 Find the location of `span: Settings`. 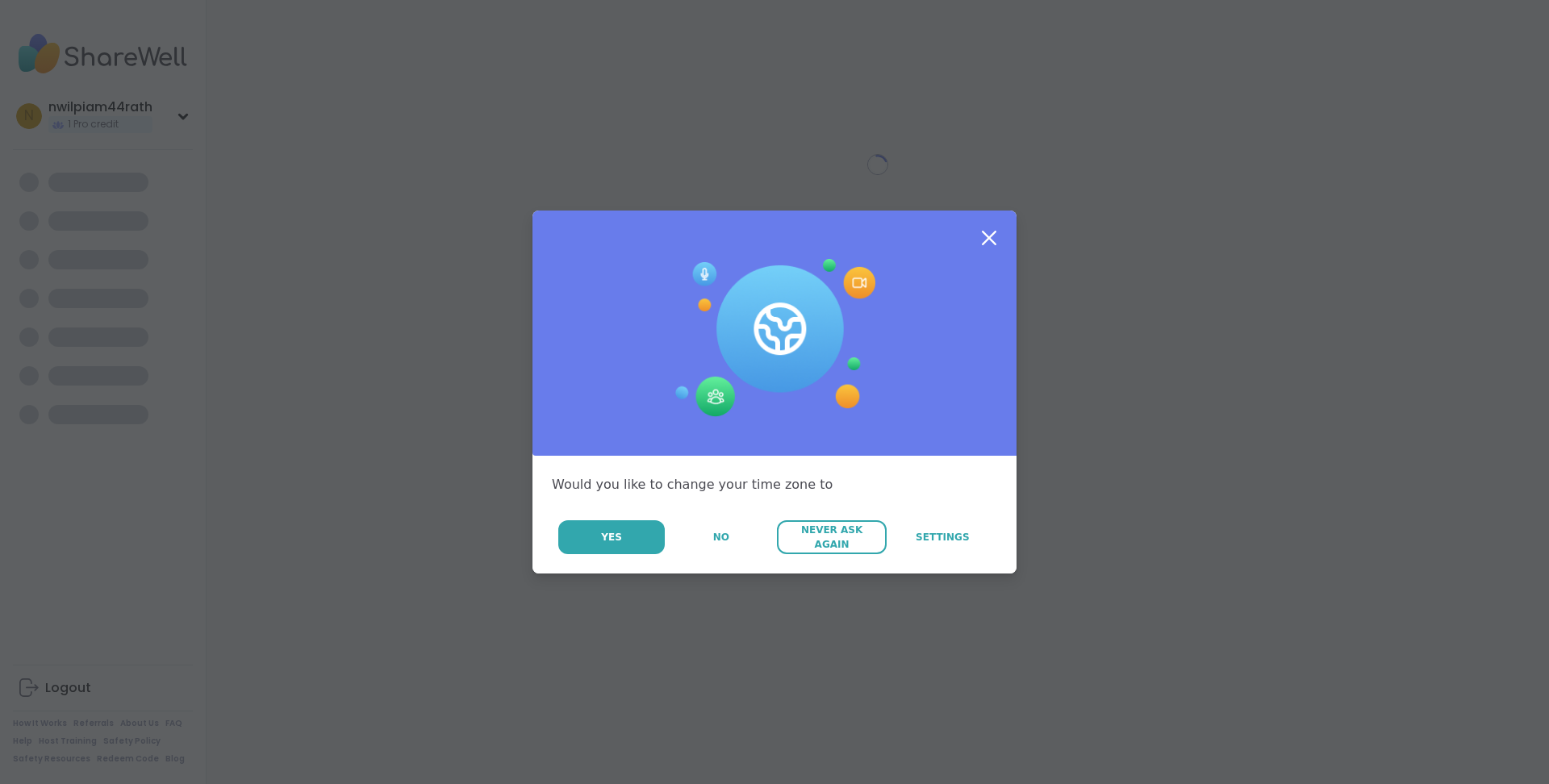

span: Settings is located at coordinates (942, 537).